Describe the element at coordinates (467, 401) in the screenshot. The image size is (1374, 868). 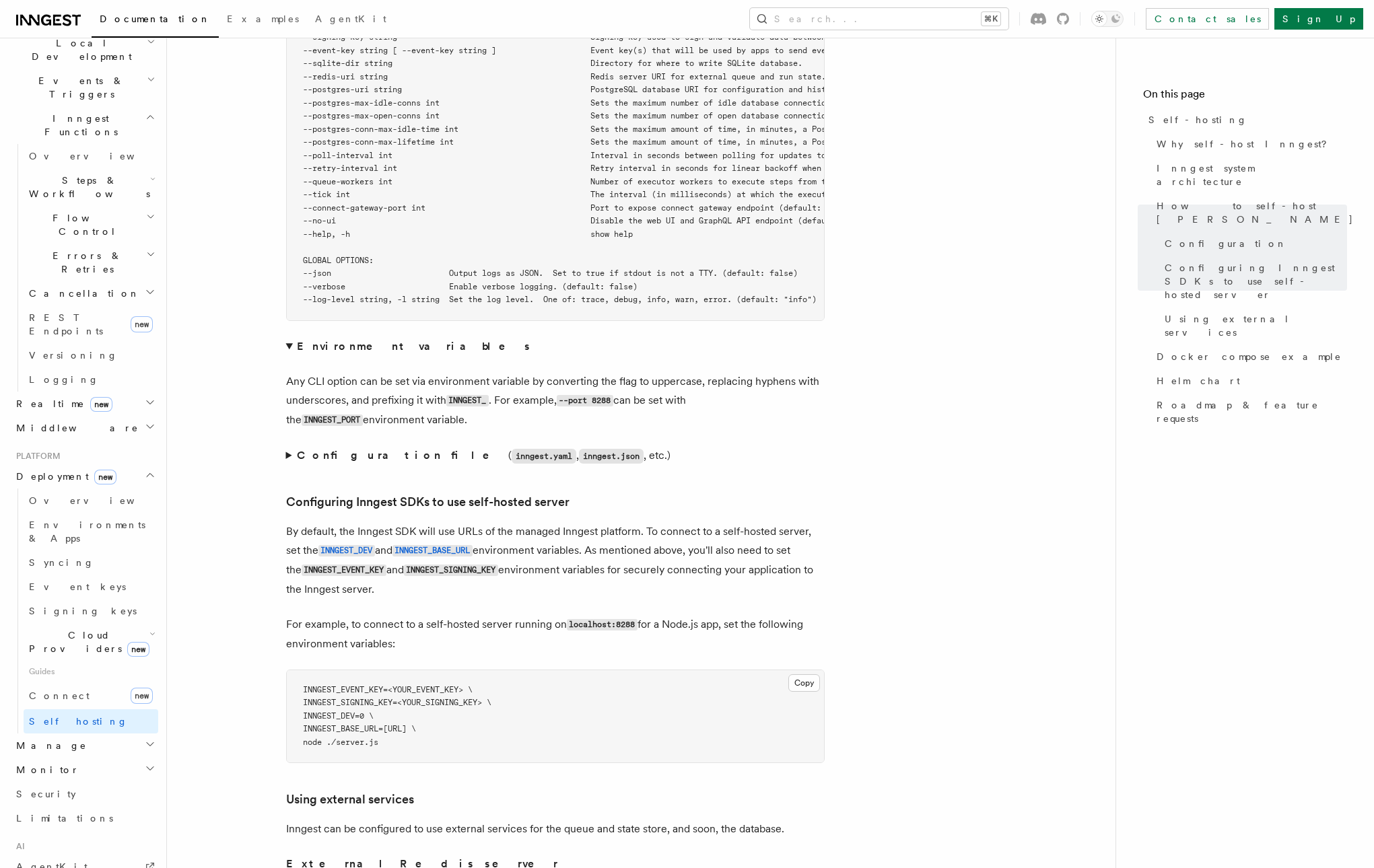
I see `code: INNGEST_` at that location.